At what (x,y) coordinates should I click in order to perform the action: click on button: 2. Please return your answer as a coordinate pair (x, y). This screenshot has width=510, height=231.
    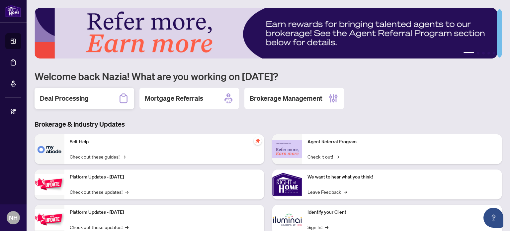
    Looking at the image, I should click on (478, 53).